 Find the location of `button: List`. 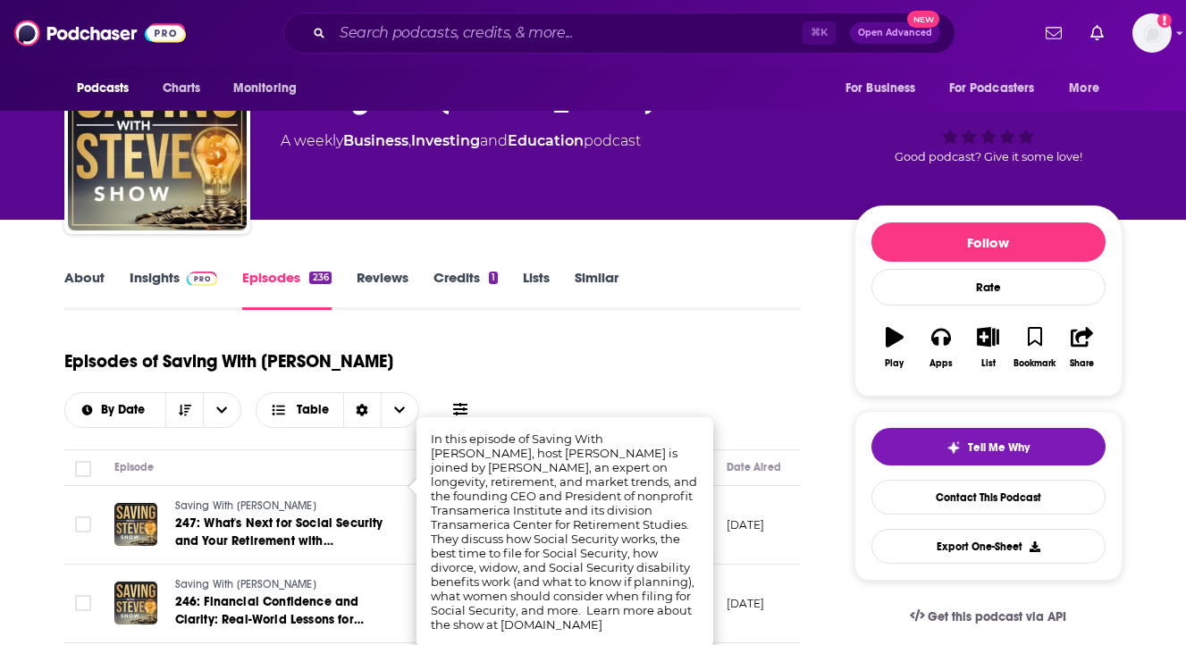

button: List is located at coordinates (987, 348).